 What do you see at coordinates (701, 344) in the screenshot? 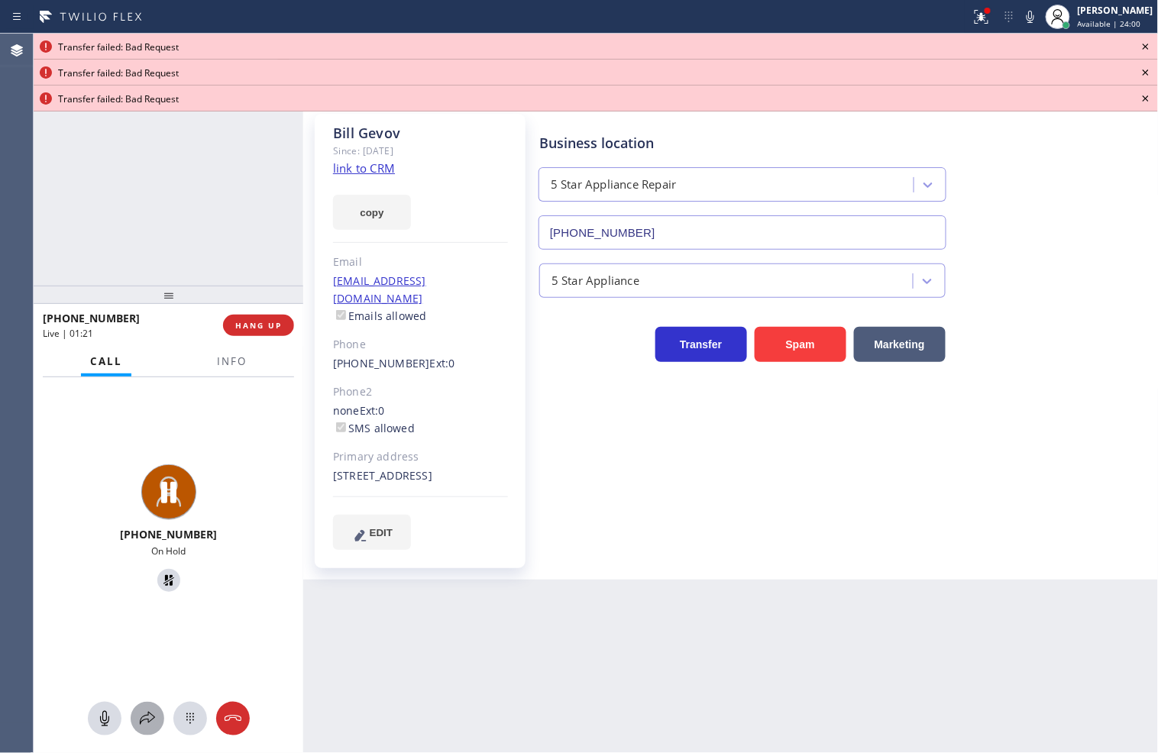
I see `button: Transfer` at bounding box center [701, 344].